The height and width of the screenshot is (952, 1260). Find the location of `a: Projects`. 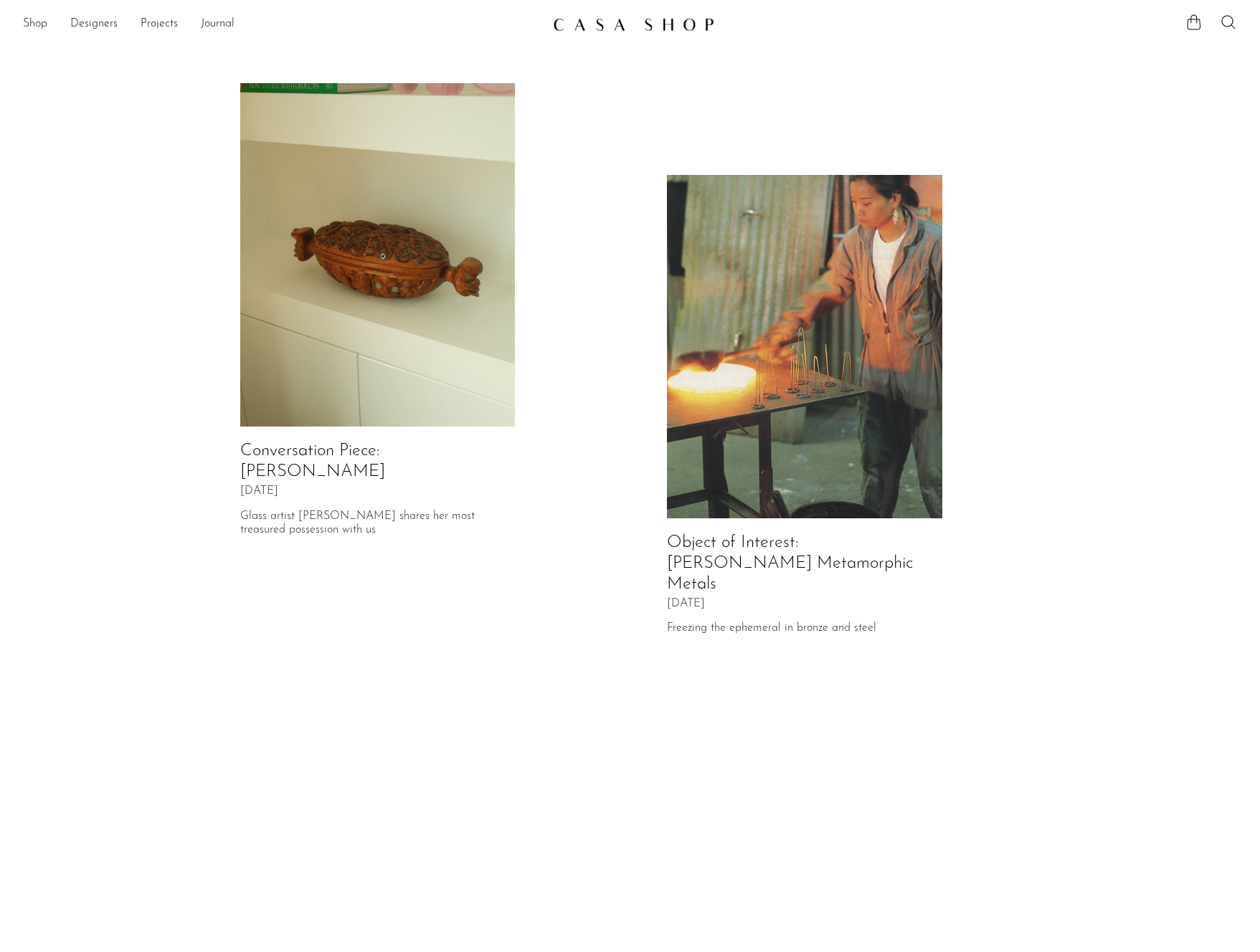

a: Projects is located at coordinates (159, 24).